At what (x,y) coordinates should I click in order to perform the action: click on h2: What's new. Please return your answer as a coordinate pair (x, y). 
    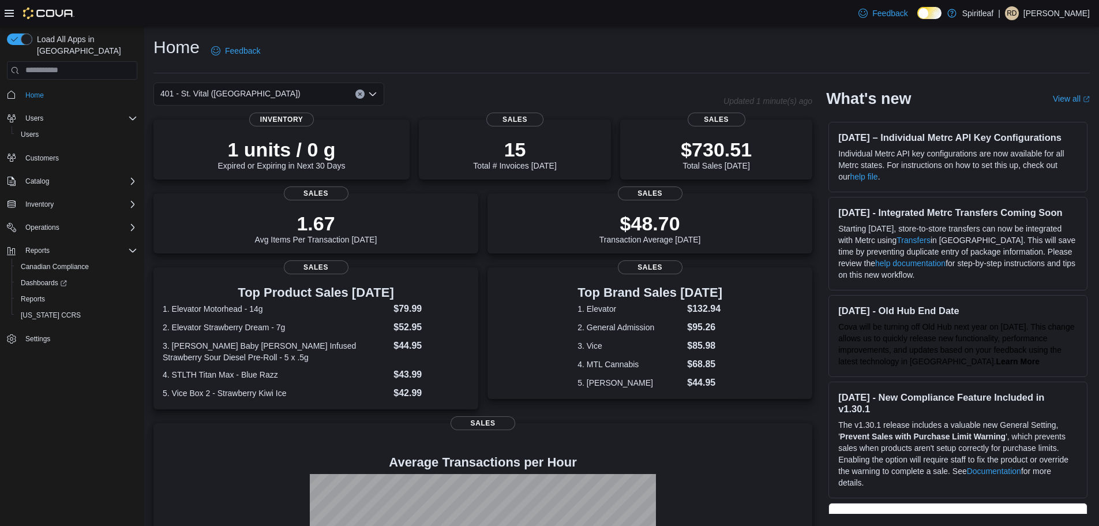
    Looking at the image, I should click on (868, 99).